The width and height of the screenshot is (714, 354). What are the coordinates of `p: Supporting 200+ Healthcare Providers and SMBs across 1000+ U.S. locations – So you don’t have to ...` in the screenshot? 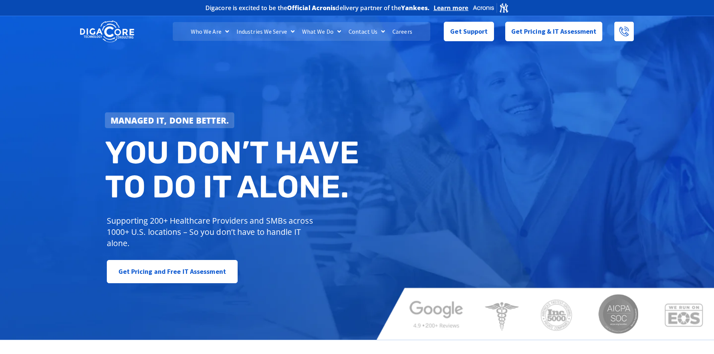 It's located at (211, 232).